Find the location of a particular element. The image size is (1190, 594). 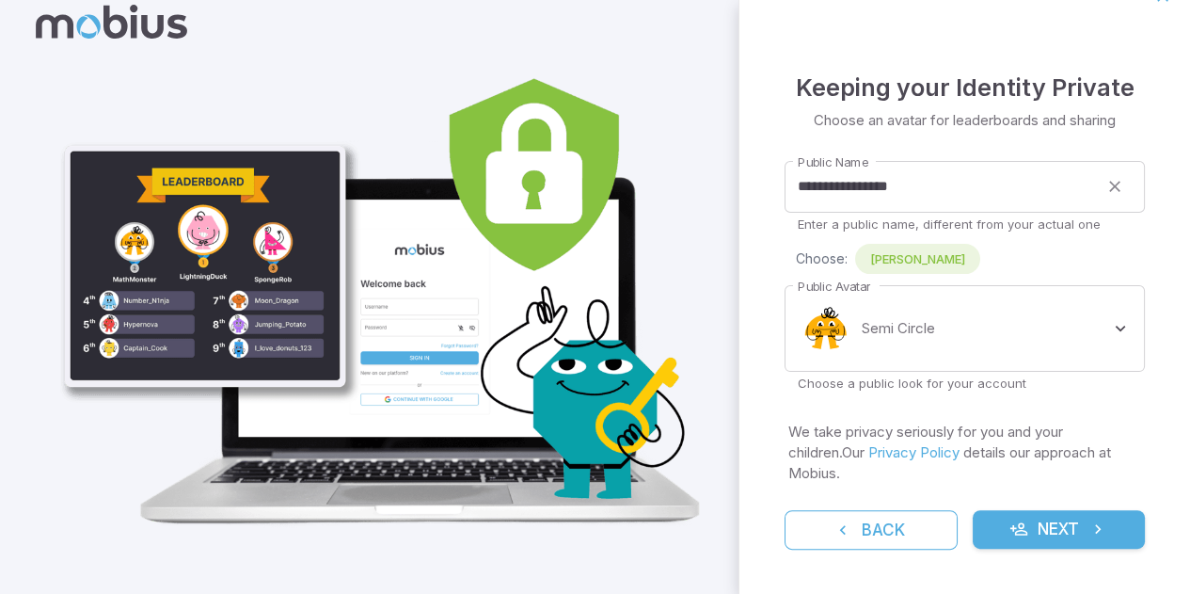

label: Public Name is located at coordinates (832, 162).